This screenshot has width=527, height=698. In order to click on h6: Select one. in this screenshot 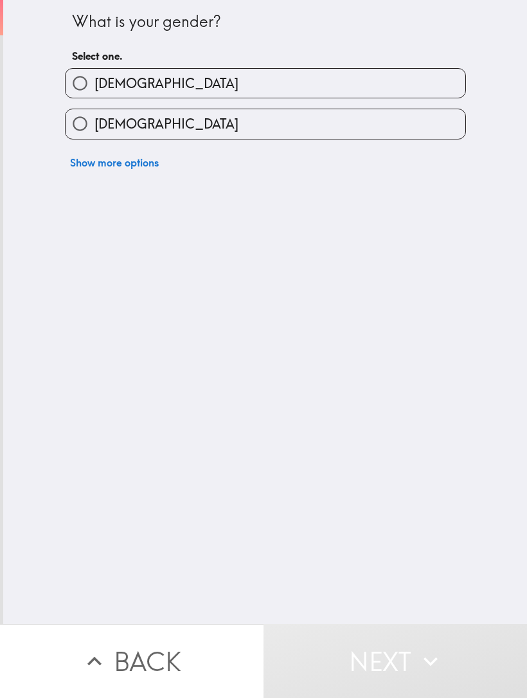, I will do `click(266, 56)`.